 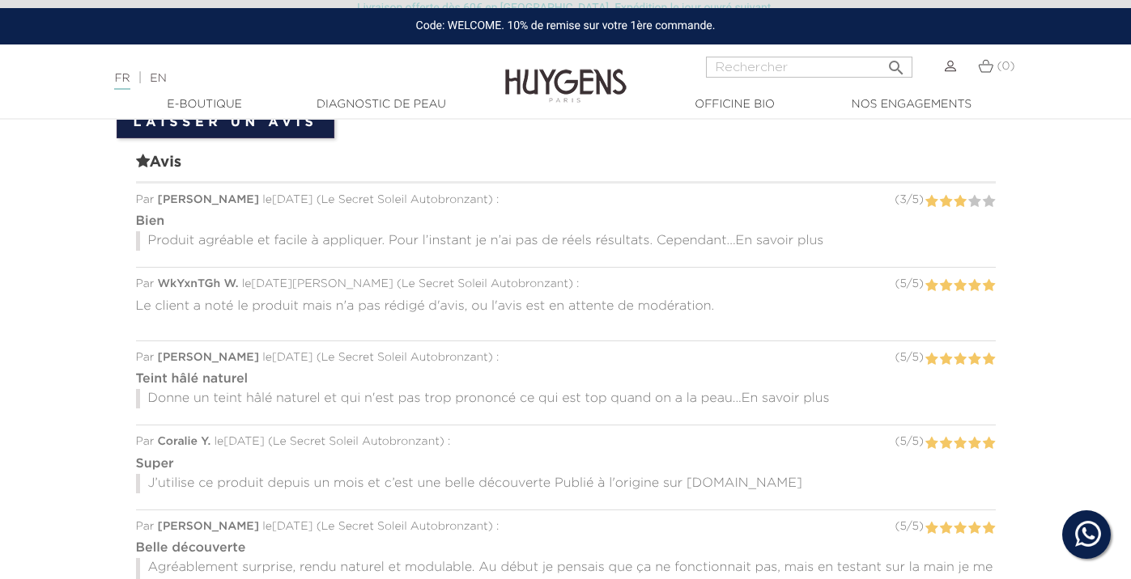 I want to click on p: Donne un teint hâlé naturel et qui n'est pas trop prononcé ce qui est top quand on a la peau..., so click(x=566, y=399).